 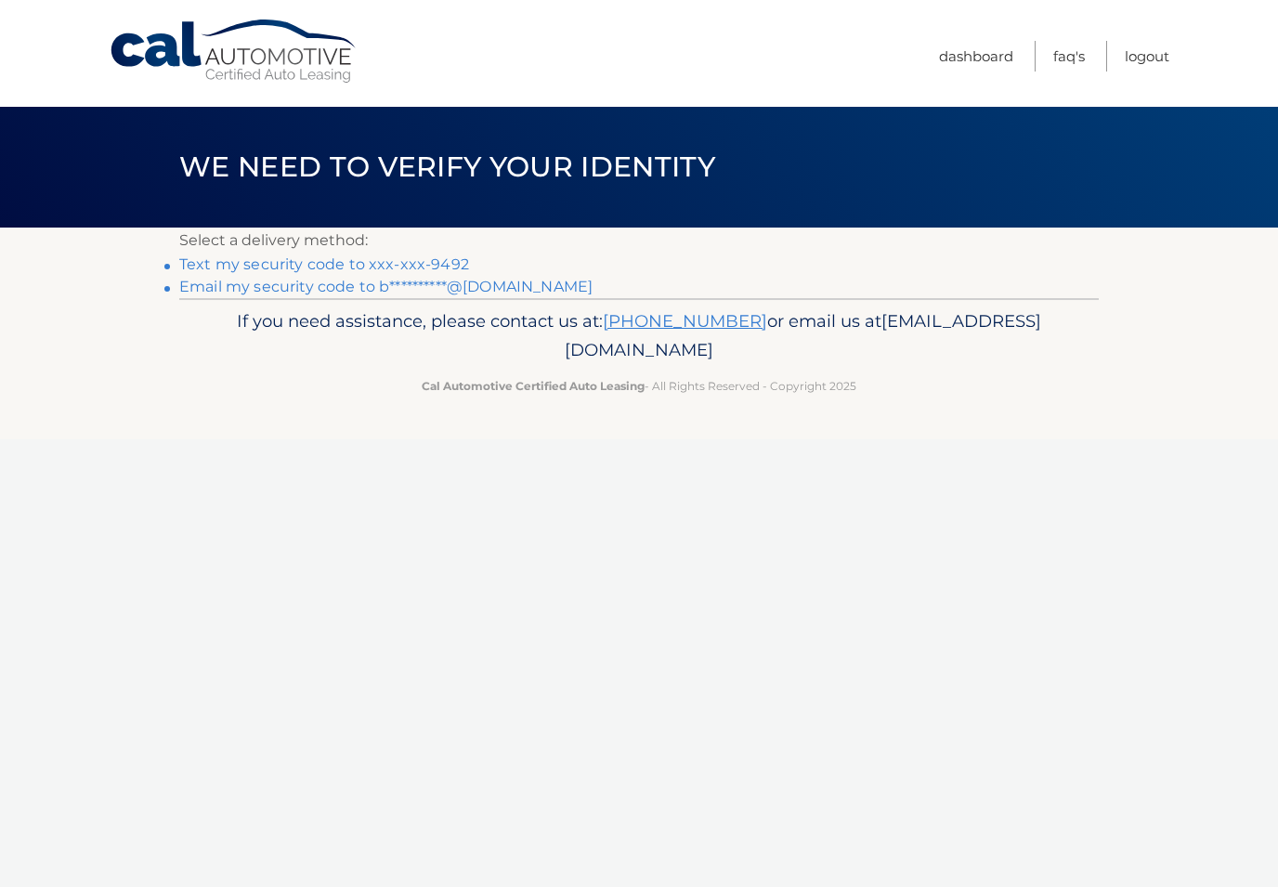 What do you see at coordinates (447, 166) in the screenshot?
I see `span: We need to verify your identity` at bounding box center [447, 166].